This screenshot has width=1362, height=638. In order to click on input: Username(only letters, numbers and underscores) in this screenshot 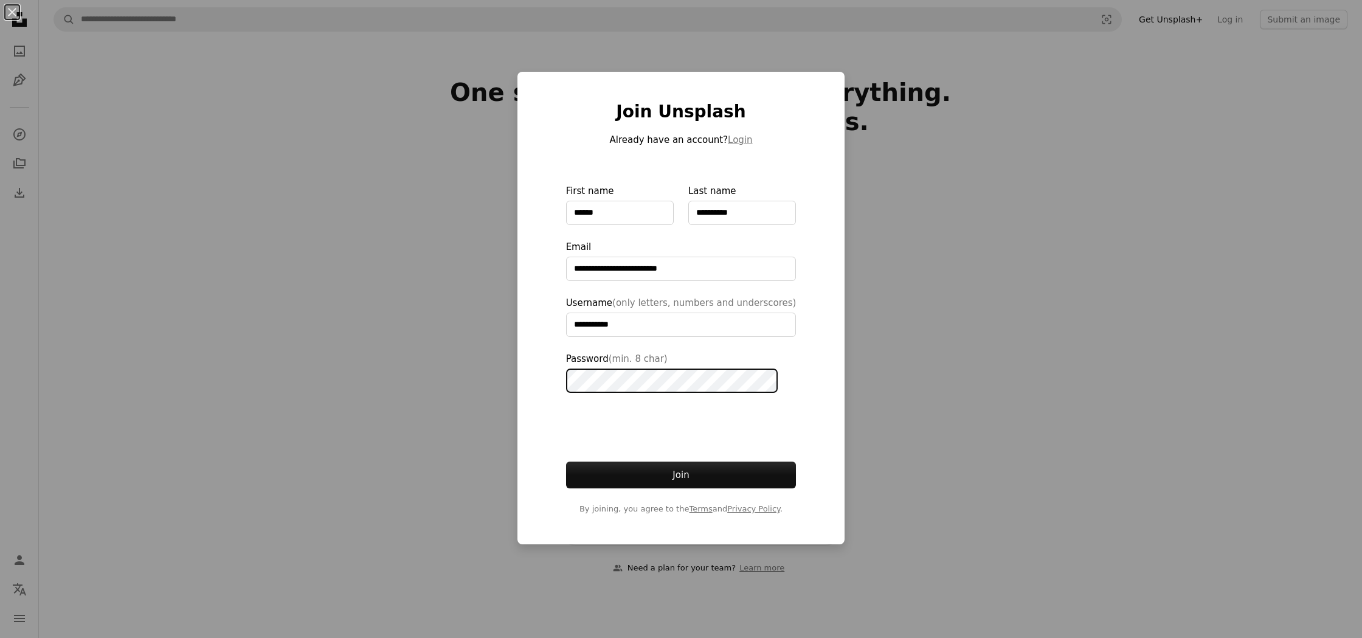, I will do `click(681, 325)`.